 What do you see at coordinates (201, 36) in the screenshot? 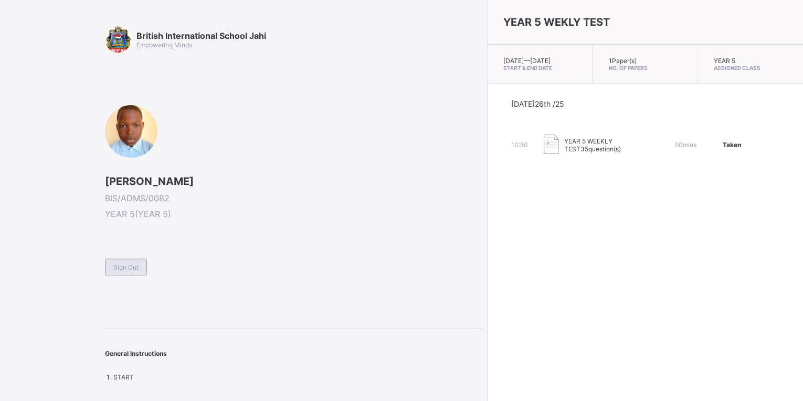
I see `span: British International School Jahi` at bounding box center [201, 36].